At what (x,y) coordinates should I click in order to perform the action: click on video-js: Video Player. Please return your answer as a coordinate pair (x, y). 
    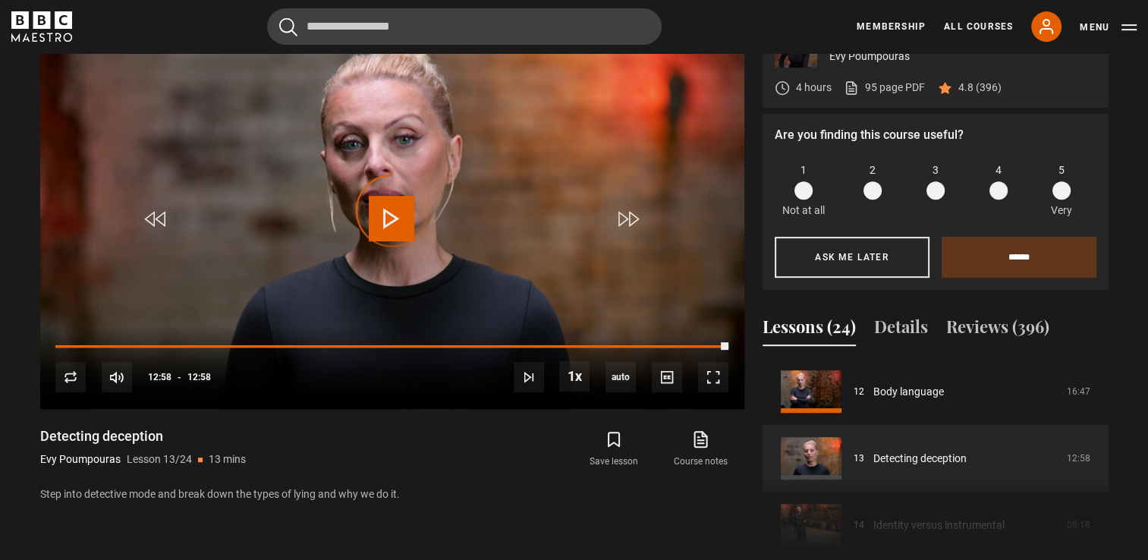
    Looking at the image, I should click on (392, 211).